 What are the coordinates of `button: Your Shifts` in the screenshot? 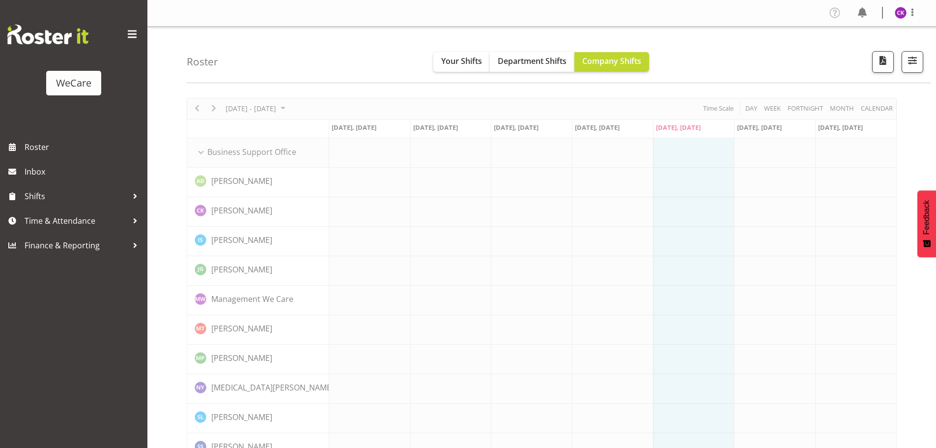 It's located at (462, 62).